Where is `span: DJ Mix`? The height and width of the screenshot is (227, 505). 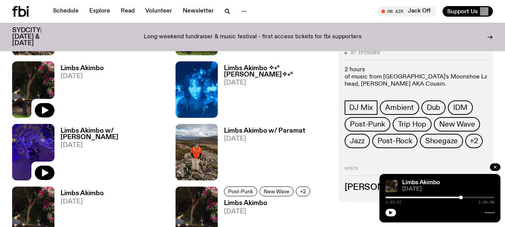
span: DJ Mix is located at coordinates (361, 107).